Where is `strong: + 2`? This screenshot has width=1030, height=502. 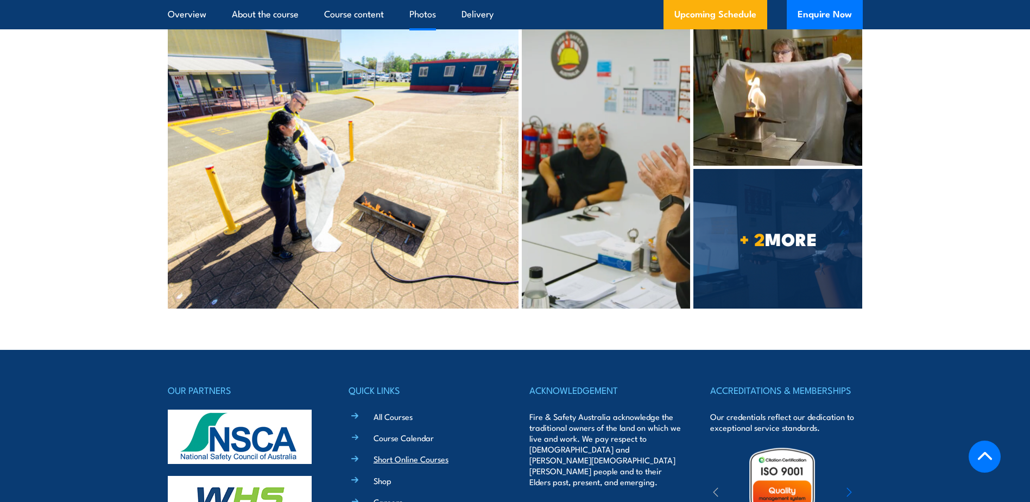 strong: + 2 is located at coordinates (752, 238).